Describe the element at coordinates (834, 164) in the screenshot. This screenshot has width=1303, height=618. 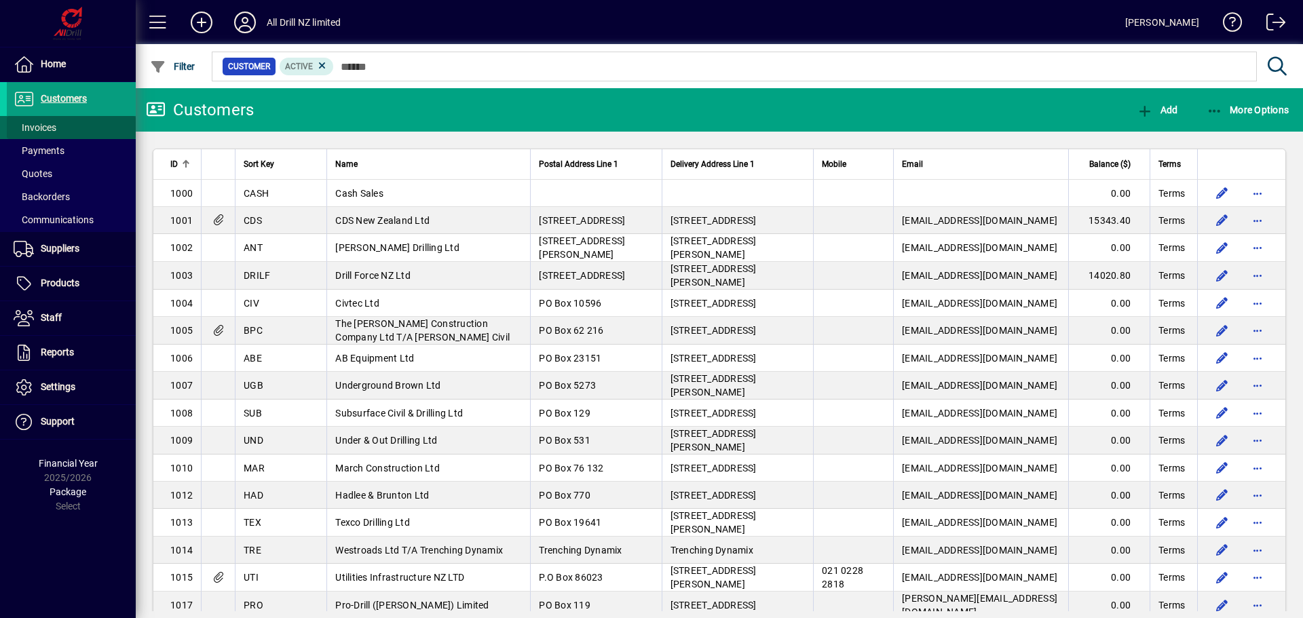
I see `span: Mobile` at that location.